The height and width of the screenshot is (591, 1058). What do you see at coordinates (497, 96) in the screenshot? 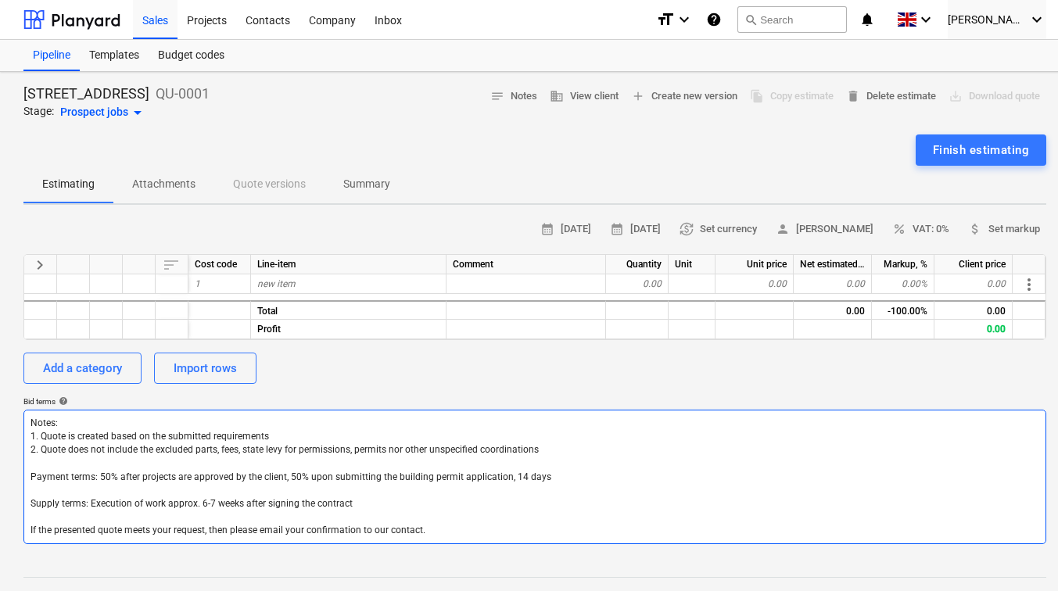
I see `span: notes` at bounding box center [497, 96].